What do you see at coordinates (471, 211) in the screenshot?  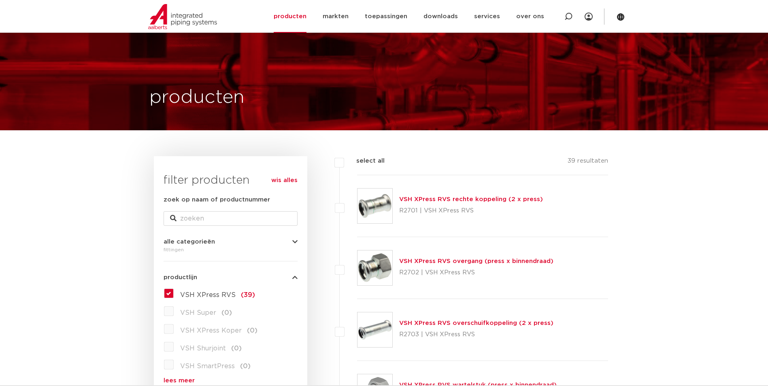 I see `p: R2701 | VSH XPress RVS` at bounding box center [471, 211].